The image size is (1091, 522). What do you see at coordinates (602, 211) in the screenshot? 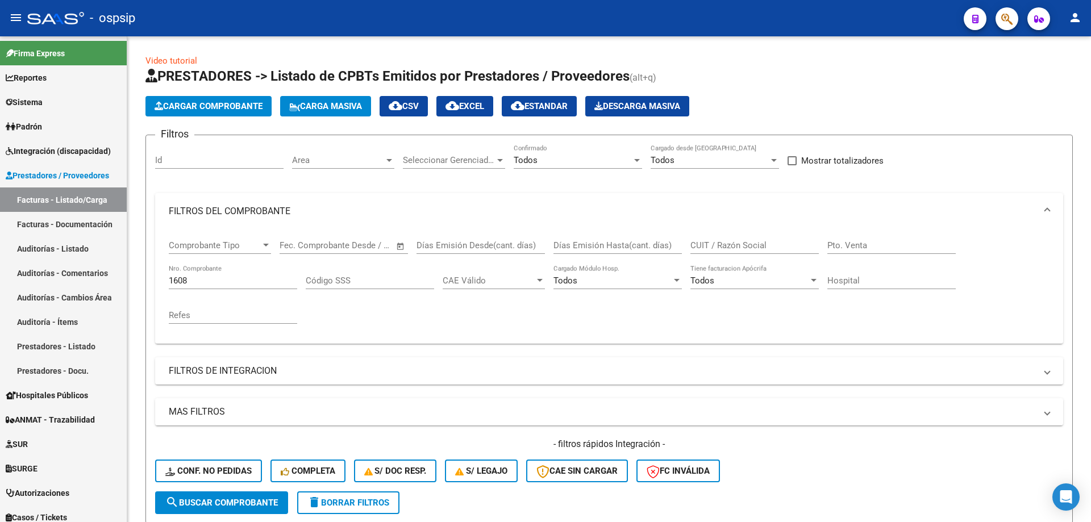
I see `mat-panel-title: FILTROS DEL COMPROBANTE` at bounding box center [602, 211].